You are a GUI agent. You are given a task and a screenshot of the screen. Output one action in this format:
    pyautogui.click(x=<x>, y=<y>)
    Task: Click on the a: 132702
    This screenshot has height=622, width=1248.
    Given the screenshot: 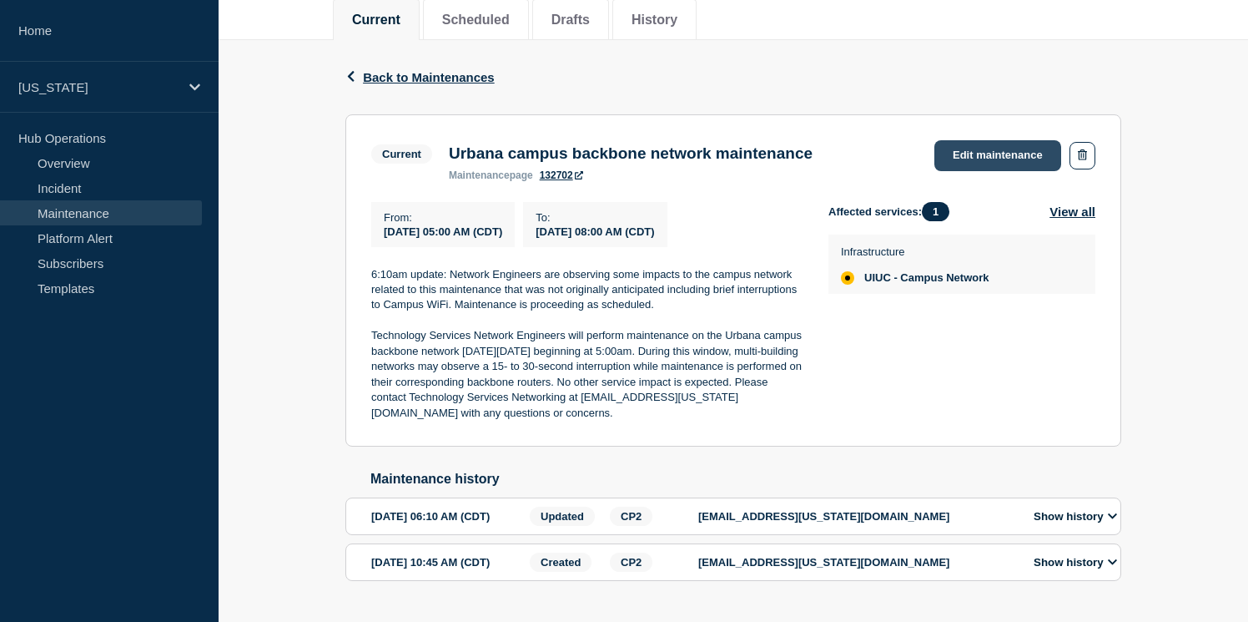 What is the action you would take?
    pyautogui.click(x=562, y=175)
    